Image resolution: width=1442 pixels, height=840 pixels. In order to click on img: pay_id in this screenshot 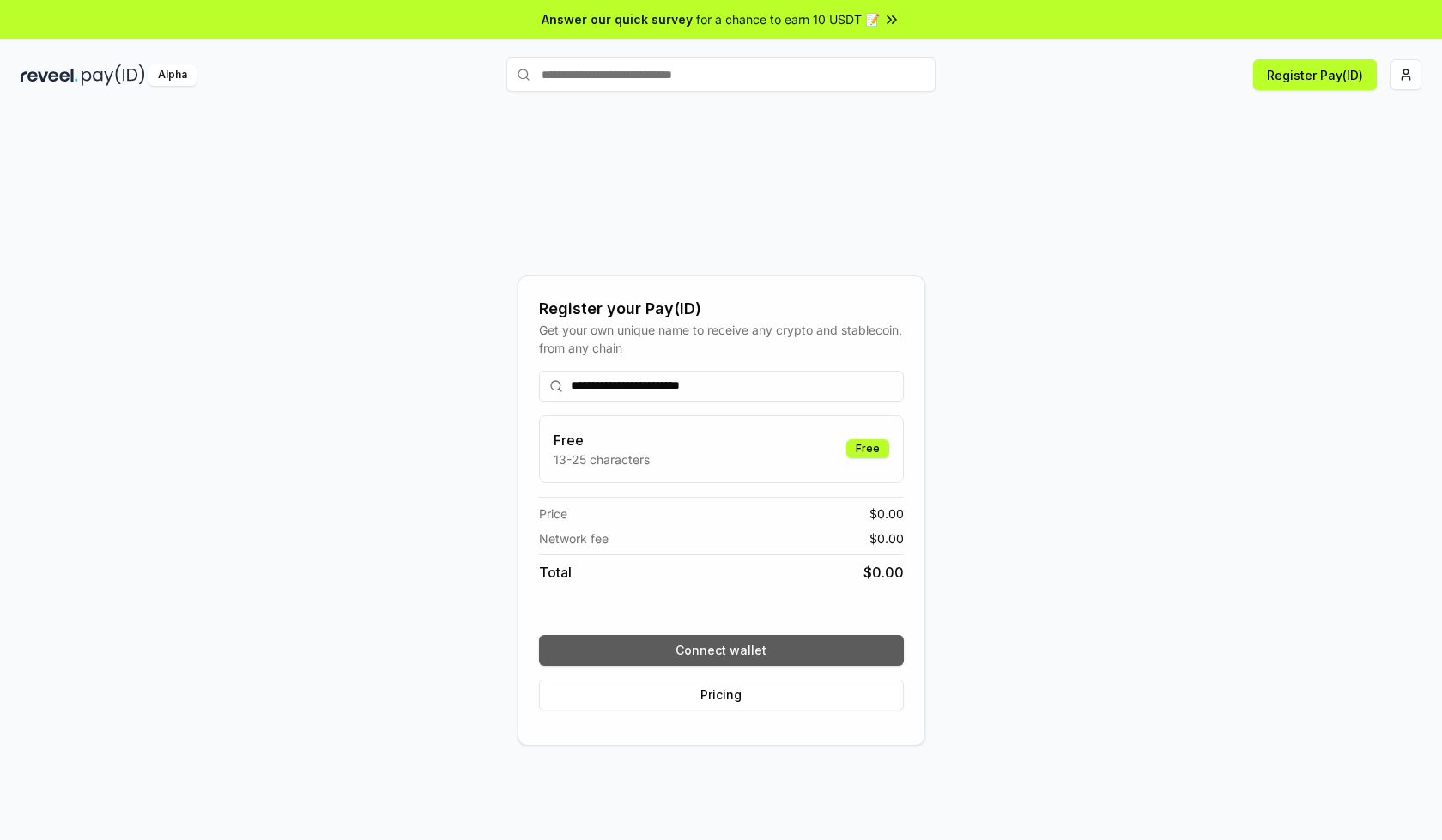, I will do `click(113, 74)`.